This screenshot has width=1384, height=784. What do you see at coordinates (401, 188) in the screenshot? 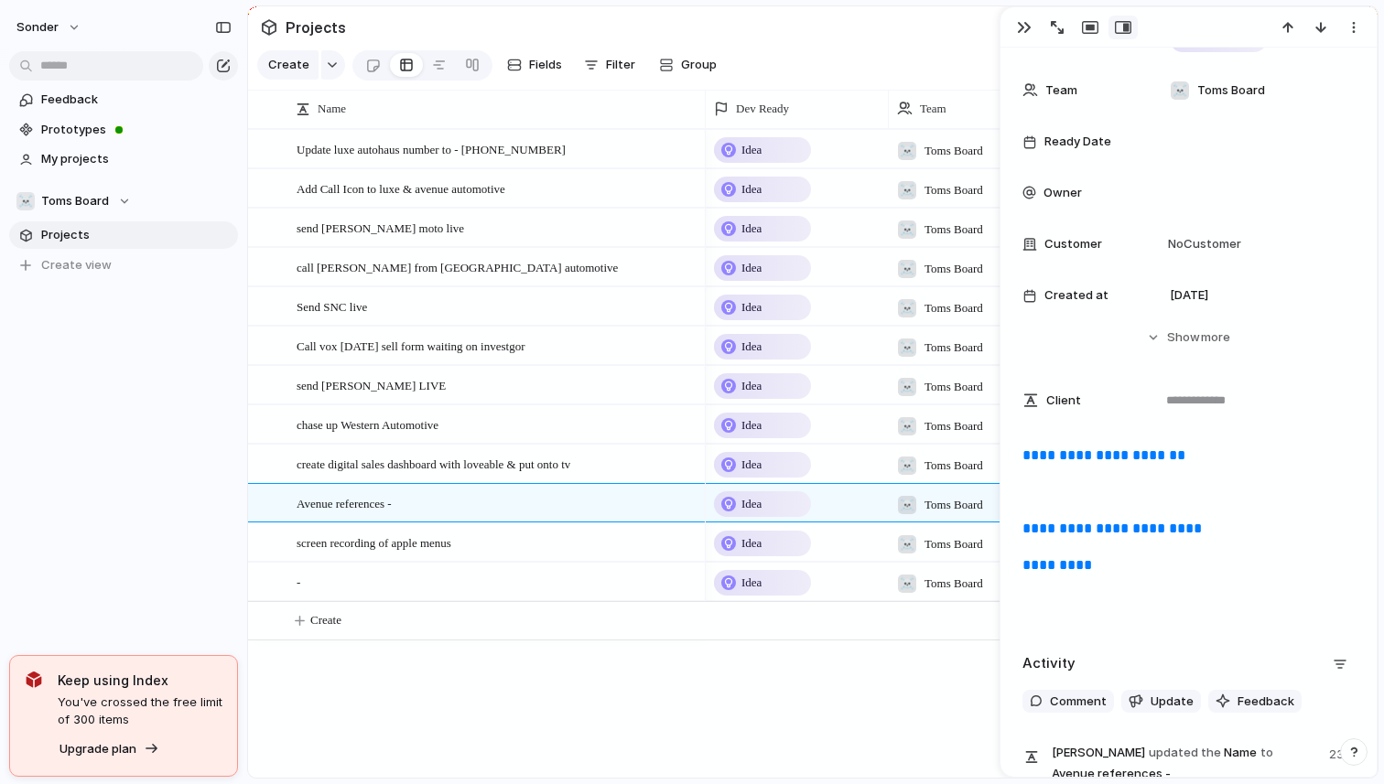
I see `span: Add Call Icon to luxe & avenue automotive` at bounding box center [401, 188].